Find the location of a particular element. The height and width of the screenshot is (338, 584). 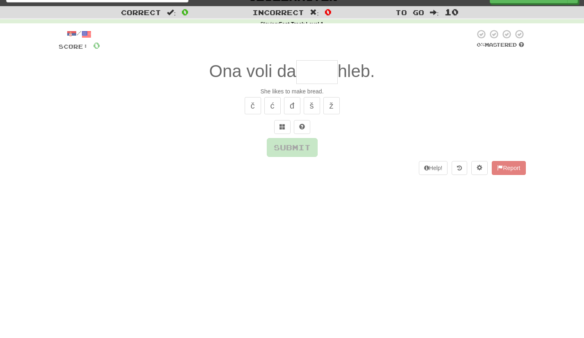

button: Submit is located at coordinates (292, 147).